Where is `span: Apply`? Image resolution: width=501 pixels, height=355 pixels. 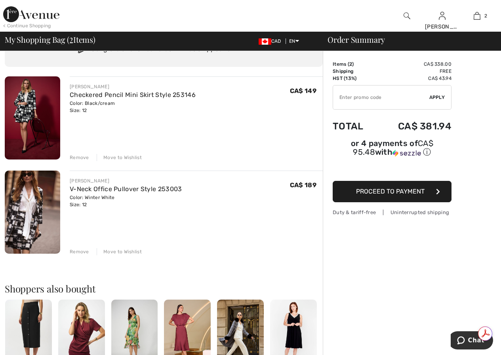
span: Apply is located at coordinates (437, 97).